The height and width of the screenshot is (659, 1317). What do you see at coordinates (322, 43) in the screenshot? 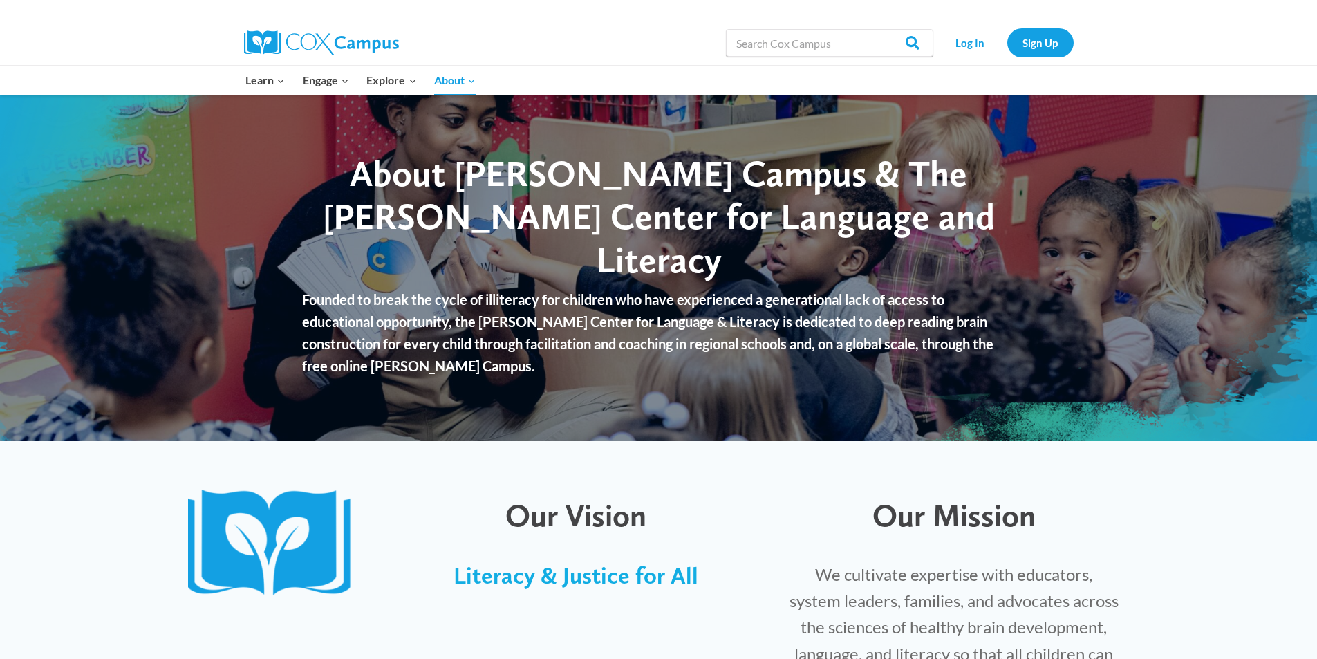
I see `img: Cox Campus` at bounding box center [322, 43].